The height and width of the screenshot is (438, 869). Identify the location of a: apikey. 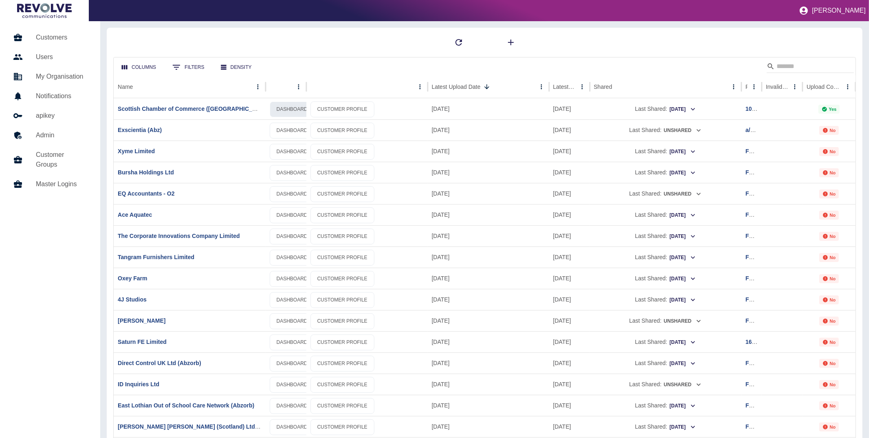
(50, 116).